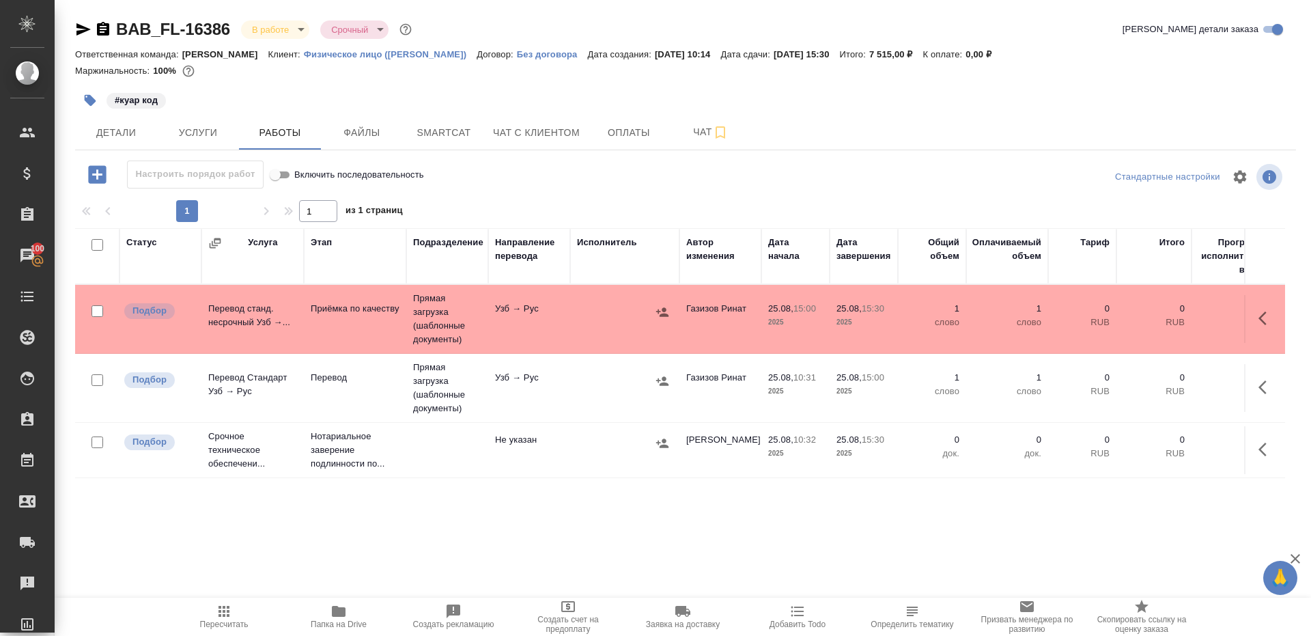 This screenshot has width=1311, height=636. Describe the element at coordinates (90, 100) in the screenshot. I see `button: Добавить тэг` at that location.